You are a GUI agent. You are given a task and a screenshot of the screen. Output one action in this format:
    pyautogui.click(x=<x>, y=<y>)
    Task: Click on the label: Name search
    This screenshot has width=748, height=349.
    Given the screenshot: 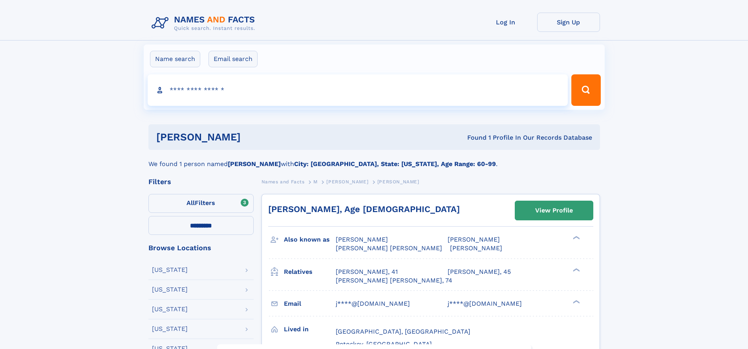 What is the action you would take?
    pyautogui.click(x=175, y=59)
    